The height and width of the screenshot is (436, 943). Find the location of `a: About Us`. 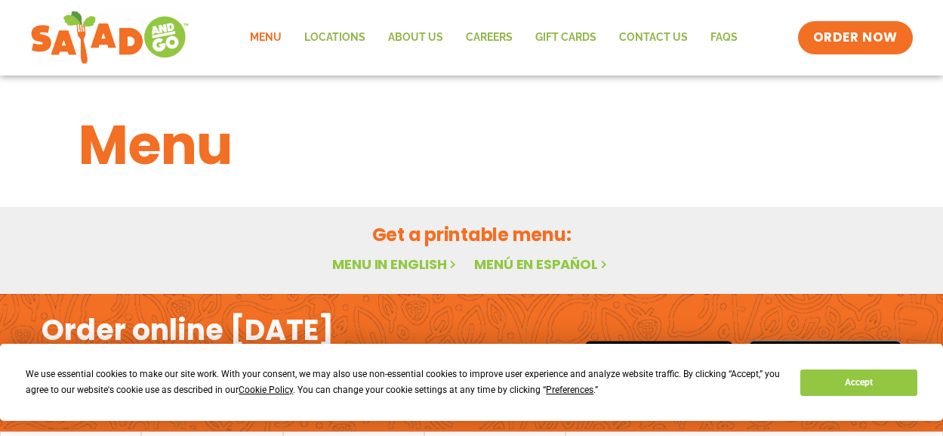

a: About Us is located at coordinates (415, 38).